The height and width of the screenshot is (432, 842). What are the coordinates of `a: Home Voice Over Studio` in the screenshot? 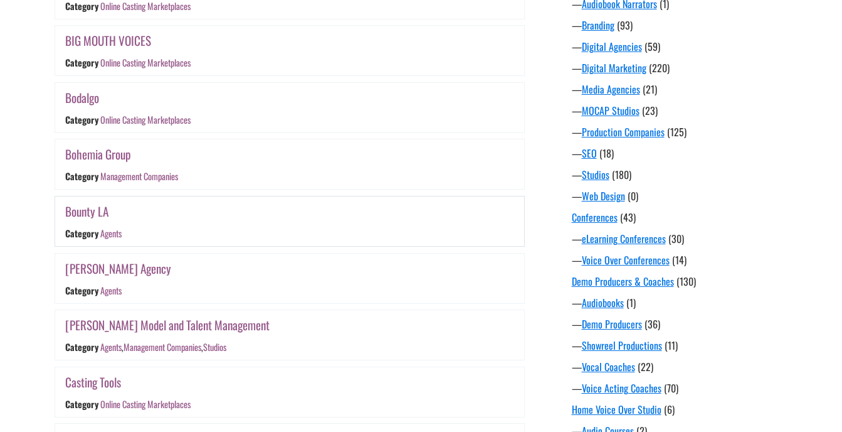 It's located at (617, 409).